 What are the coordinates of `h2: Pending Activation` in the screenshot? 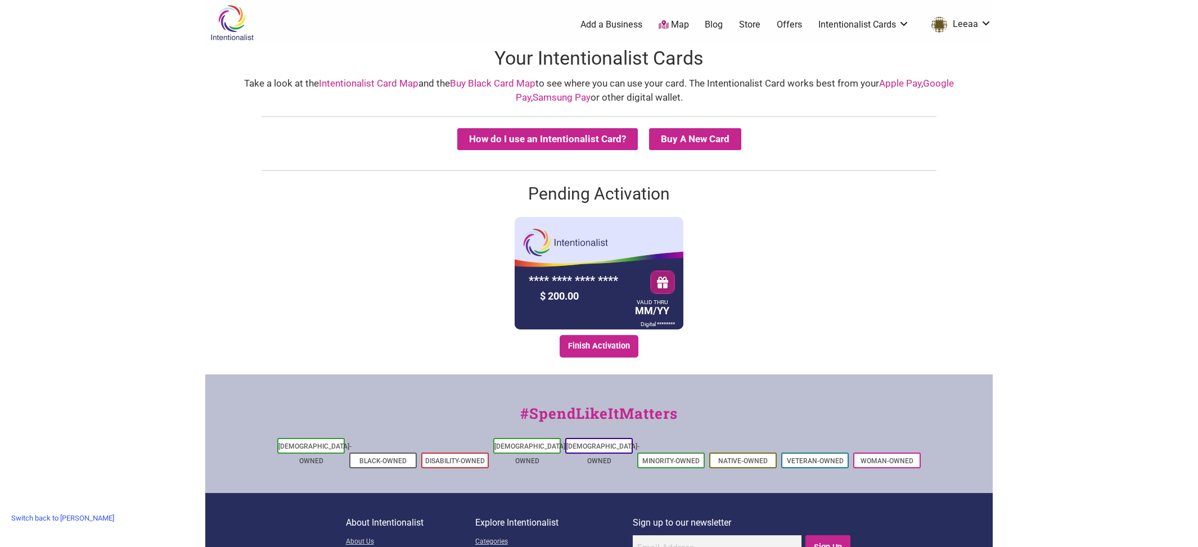 It's located at (599, 194).